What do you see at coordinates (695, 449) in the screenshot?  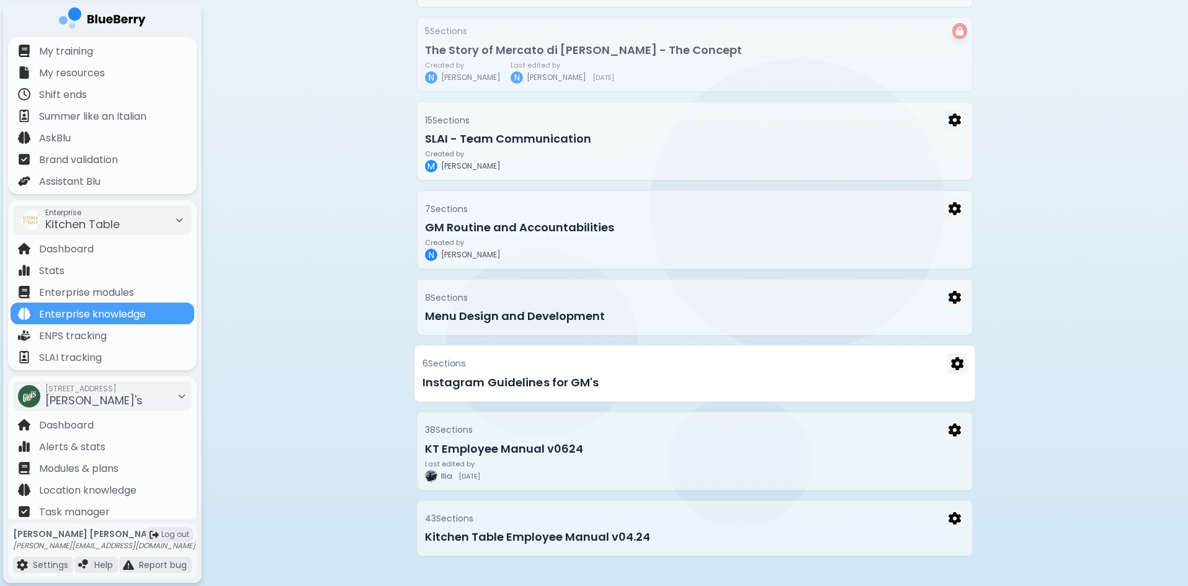 I see `h3: KT Employee Manual v0624` at bounding box center [695, 449].